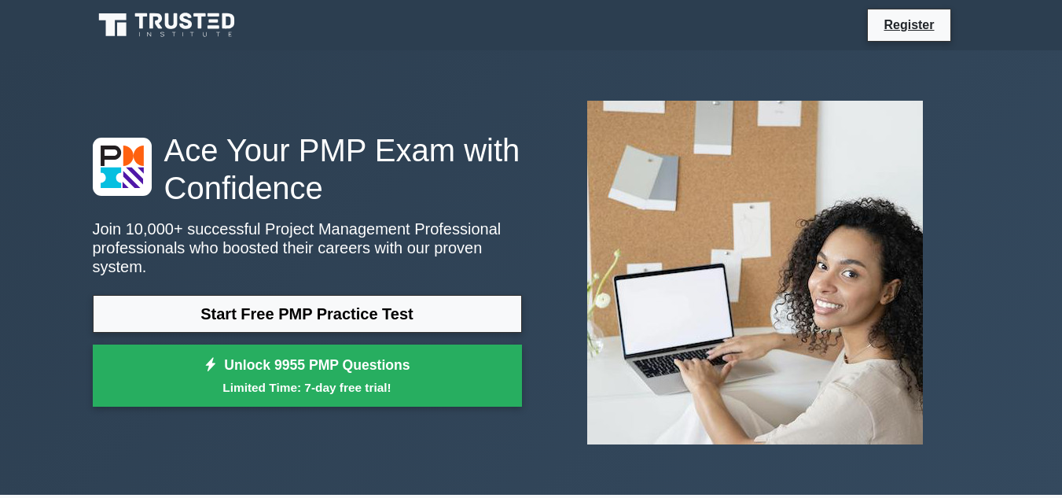 This screenshot has width=1062, height=498. I want to click on small: Limited Time: 7-day free trial!, so click(307, 387).